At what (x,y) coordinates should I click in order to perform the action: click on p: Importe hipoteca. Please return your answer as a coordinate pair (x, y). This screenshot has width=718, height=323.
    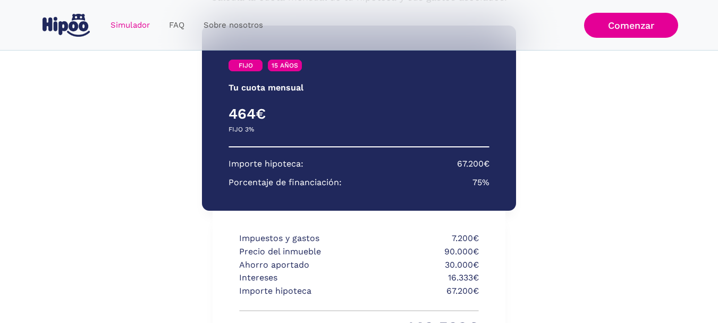
    Looking at the image, I should click on (298, 291).